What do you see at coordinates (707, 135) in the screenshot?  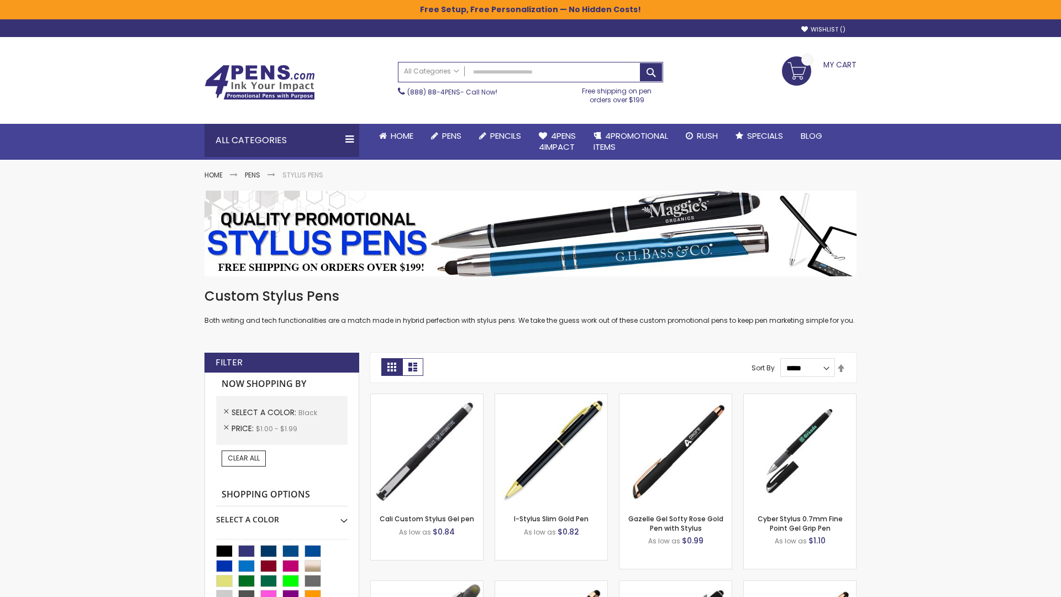 I see `span: Rush` at bounding box center [707, 135].